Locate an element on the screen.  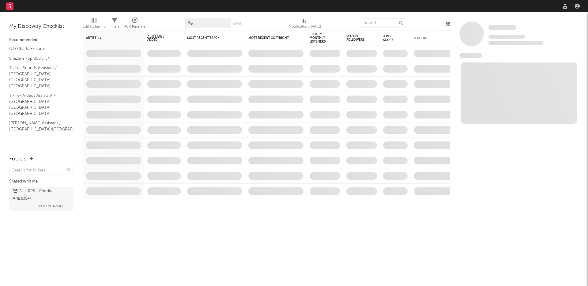
div: Spotify Monthly Listeners is located at coordinates (320, 38).